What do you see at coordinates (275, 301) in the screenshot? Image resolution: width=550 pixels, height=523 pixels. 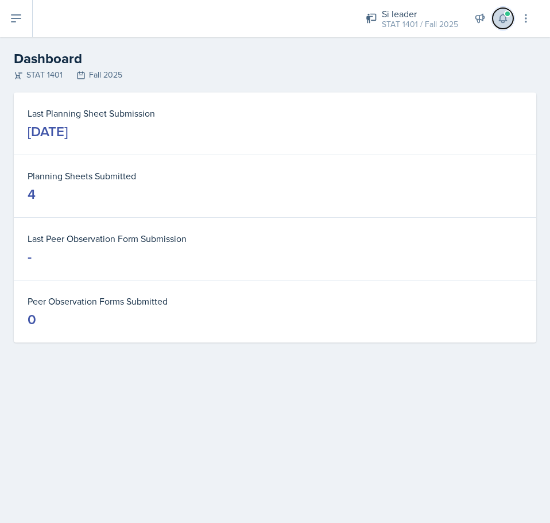 I see `dt: Peer Observation Forms Submitted` at bounding box center [275, 301].